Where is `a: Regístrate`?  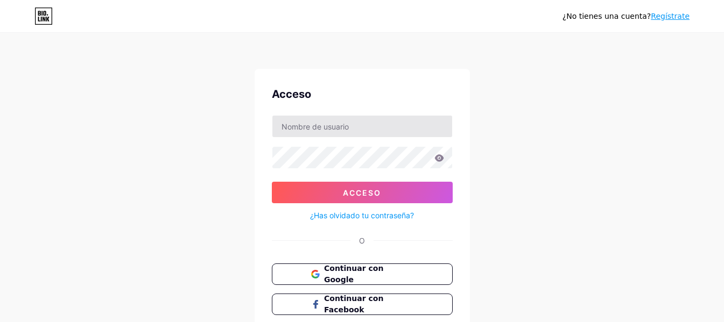
a: Regístrate is located at coordinates (670, 16).